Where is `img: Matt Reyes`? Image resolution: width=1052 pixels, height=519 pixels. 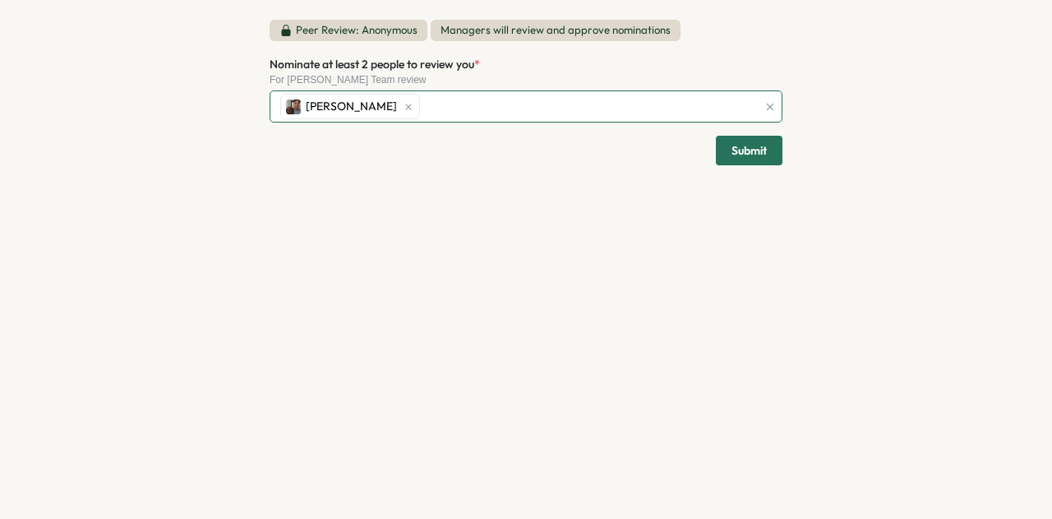 img: Matt Reyes is located at coordinates (293, 107).